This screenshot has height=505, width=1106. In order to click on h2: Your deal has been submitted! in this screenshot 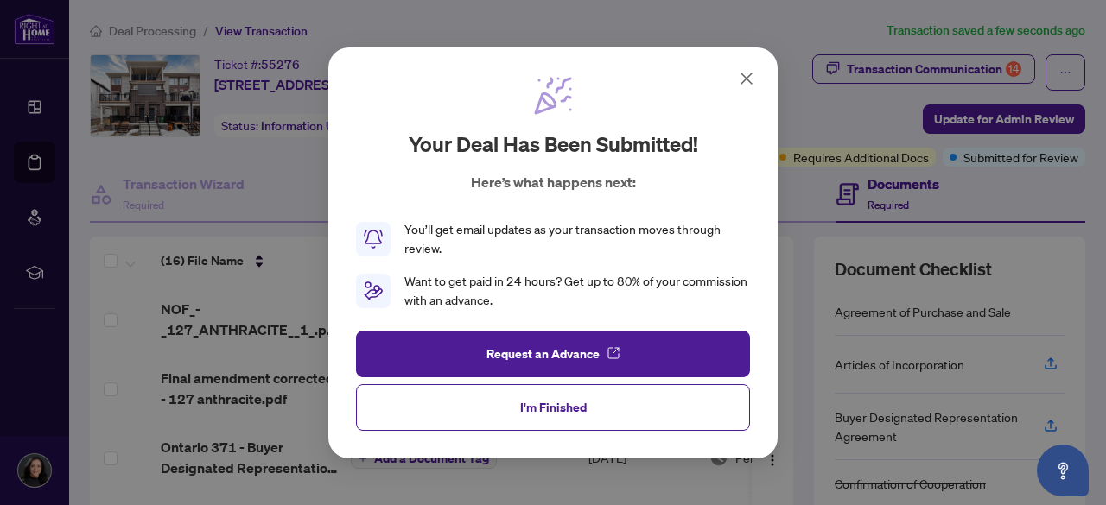, I will do `click(553, 144)`.